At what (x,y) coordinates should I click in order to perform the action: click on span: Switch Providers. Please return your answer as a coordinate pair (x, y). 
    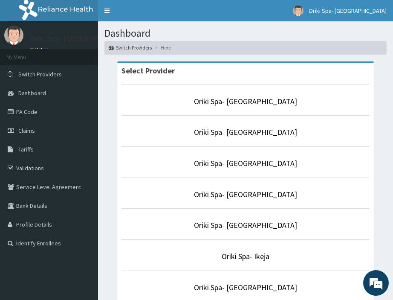
    Looking at the image, I should click on (40, 74).